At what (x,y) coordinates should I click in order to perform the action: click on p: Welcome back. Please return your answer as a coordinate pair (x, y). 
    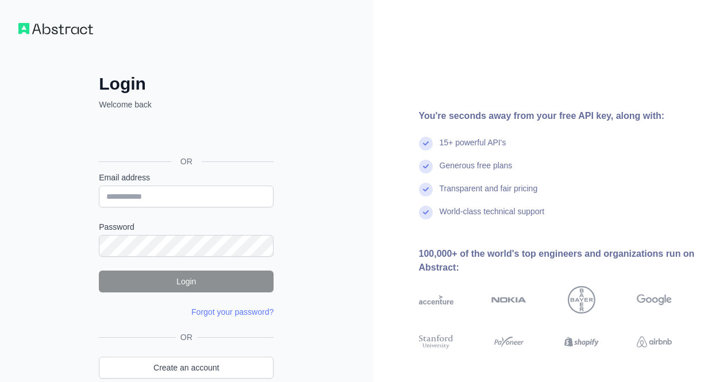
    Looking at the image, I should click on (186, 105).